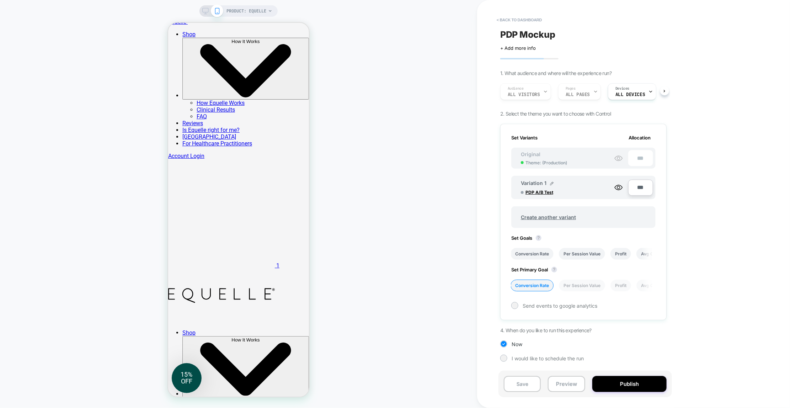 The width and height of the screenshot is (790, 408). What do you see at coordinates (49, 121) in the screenshot?
I see `span: For Healthcare Practitioners` at bounding box center [49, 121].